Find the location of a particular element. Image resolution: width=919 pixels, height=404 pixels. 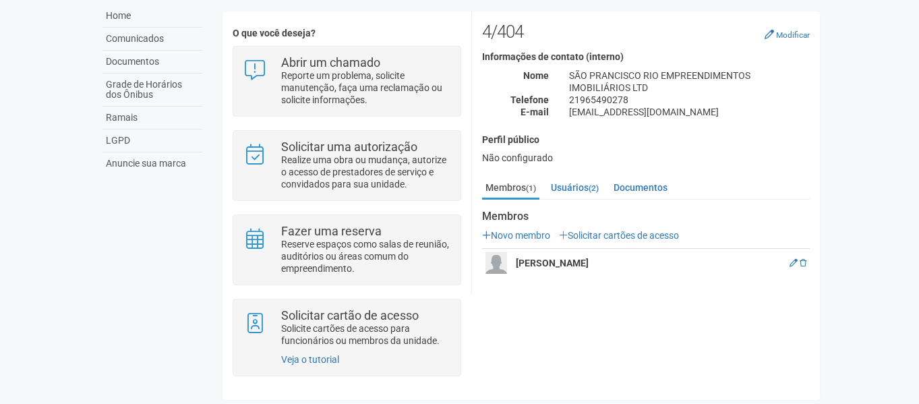

strong: Nome is located at coordinates (536, 75).